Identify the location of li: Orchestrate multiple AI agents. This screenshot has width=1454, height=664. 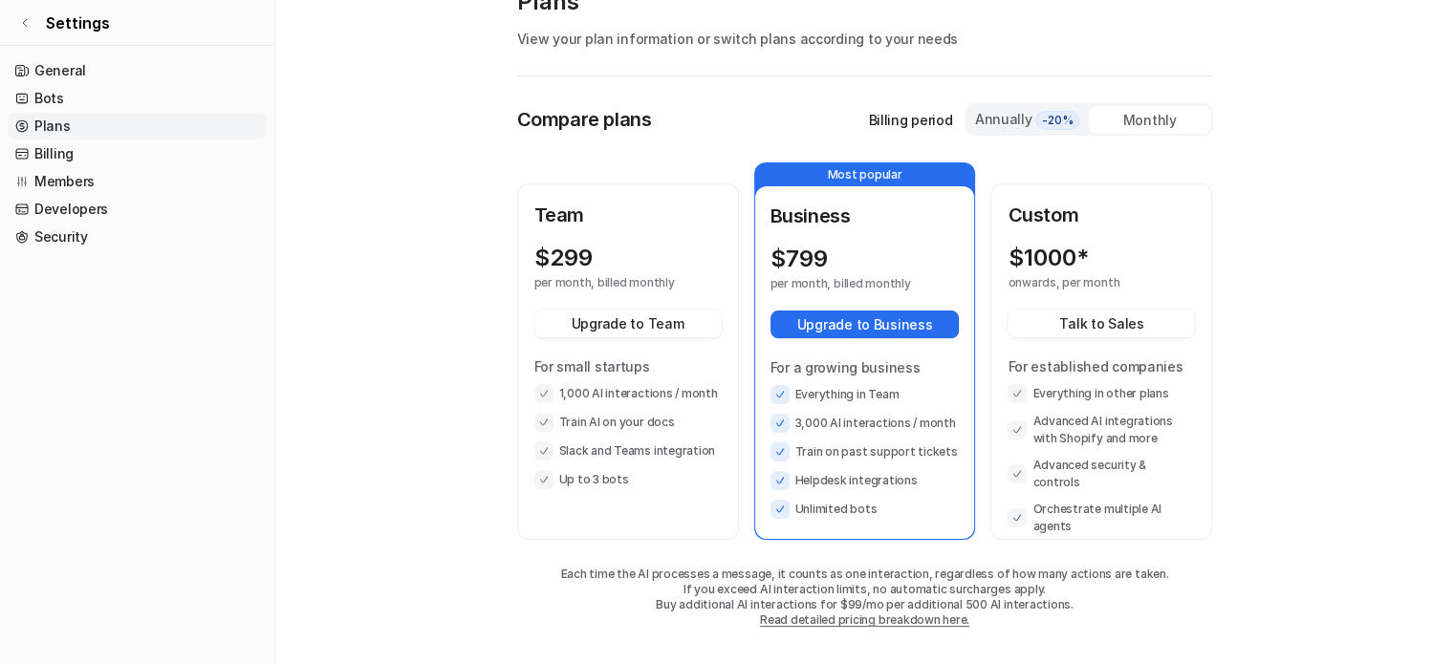
(1101, 518).